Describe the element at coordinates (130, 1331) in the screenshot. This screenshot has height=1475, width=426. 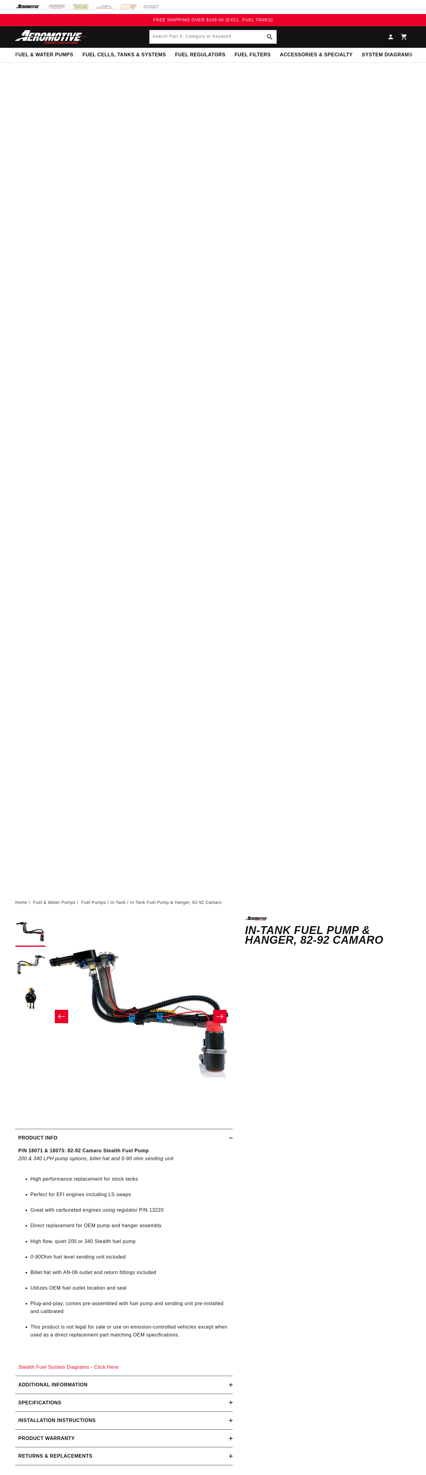
I see `li: This product is not legal for sale or use on emission-controlled vehicles except when used as a d...` at that location.